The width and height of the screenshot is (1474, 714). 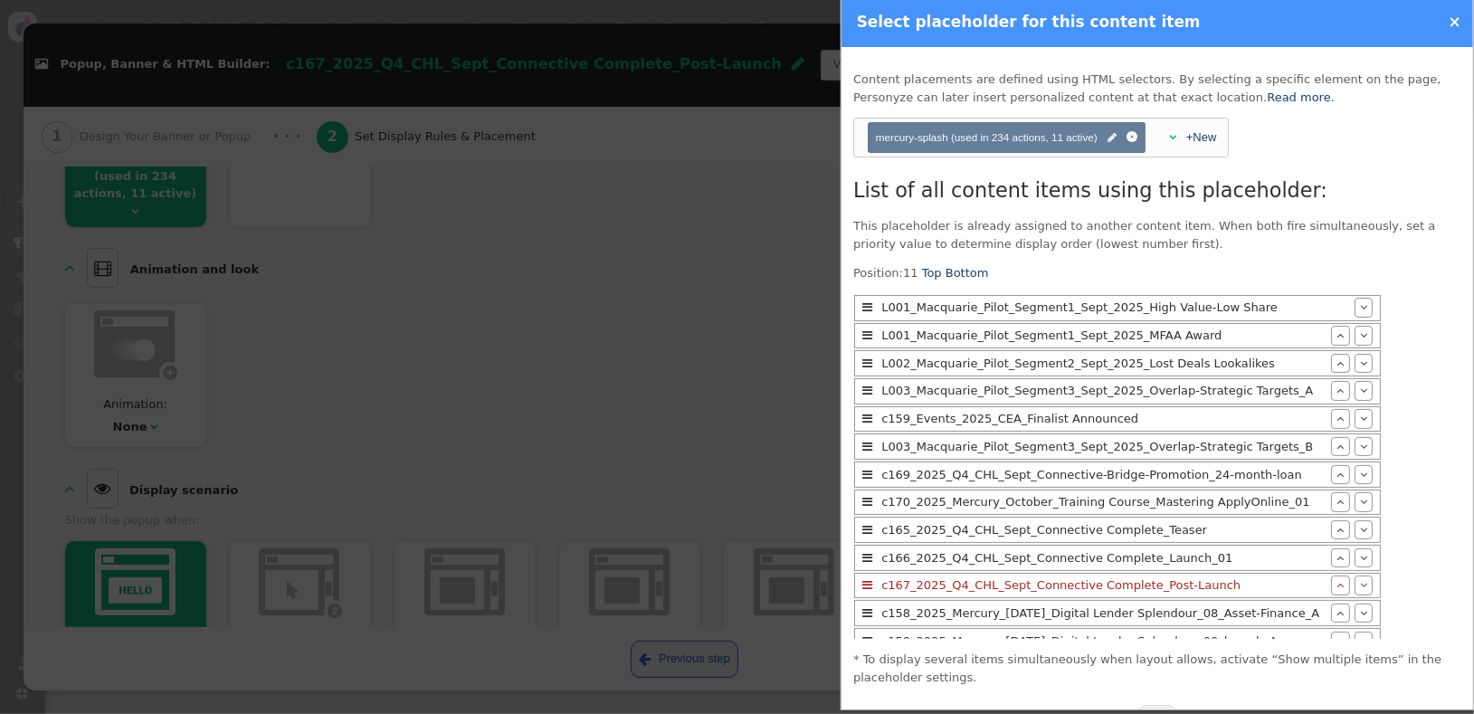 What do you see at coordinates (1104, 558) in the screenshot?
I see `div: c166_2025_Q4_CHL_Sept_Connective Complete_Launch_01` at bounding box center [1104, 558].